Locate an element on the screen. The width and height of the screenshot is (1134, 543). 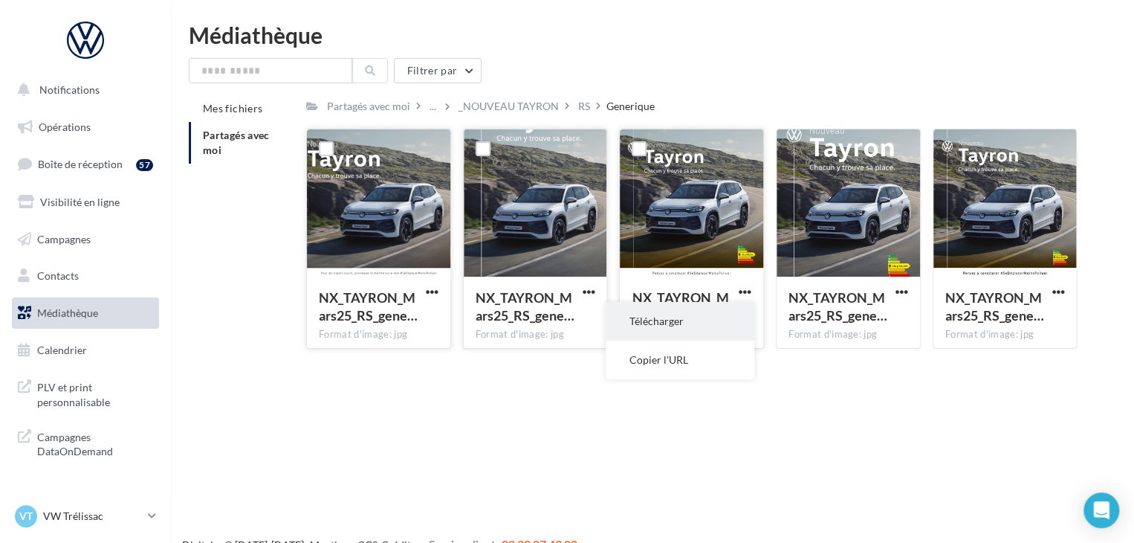
a: Campagnes is located at coordinates (85, 239).